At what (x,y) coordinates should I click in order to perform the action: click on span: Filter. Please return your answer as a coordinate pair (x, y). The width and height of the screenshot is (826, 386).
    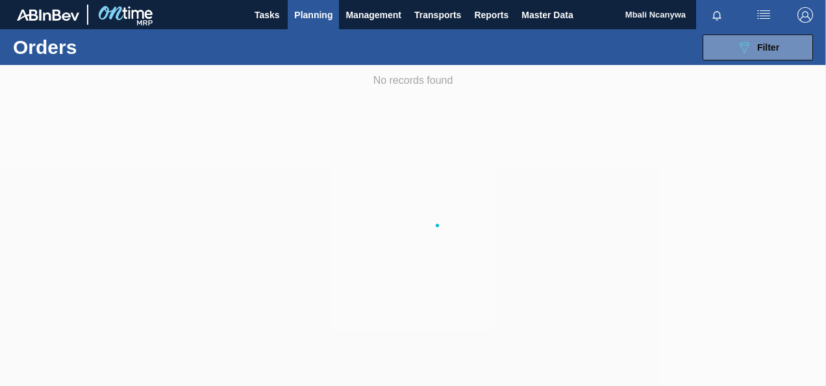
    Looking at the image, I should click on (768, 47).